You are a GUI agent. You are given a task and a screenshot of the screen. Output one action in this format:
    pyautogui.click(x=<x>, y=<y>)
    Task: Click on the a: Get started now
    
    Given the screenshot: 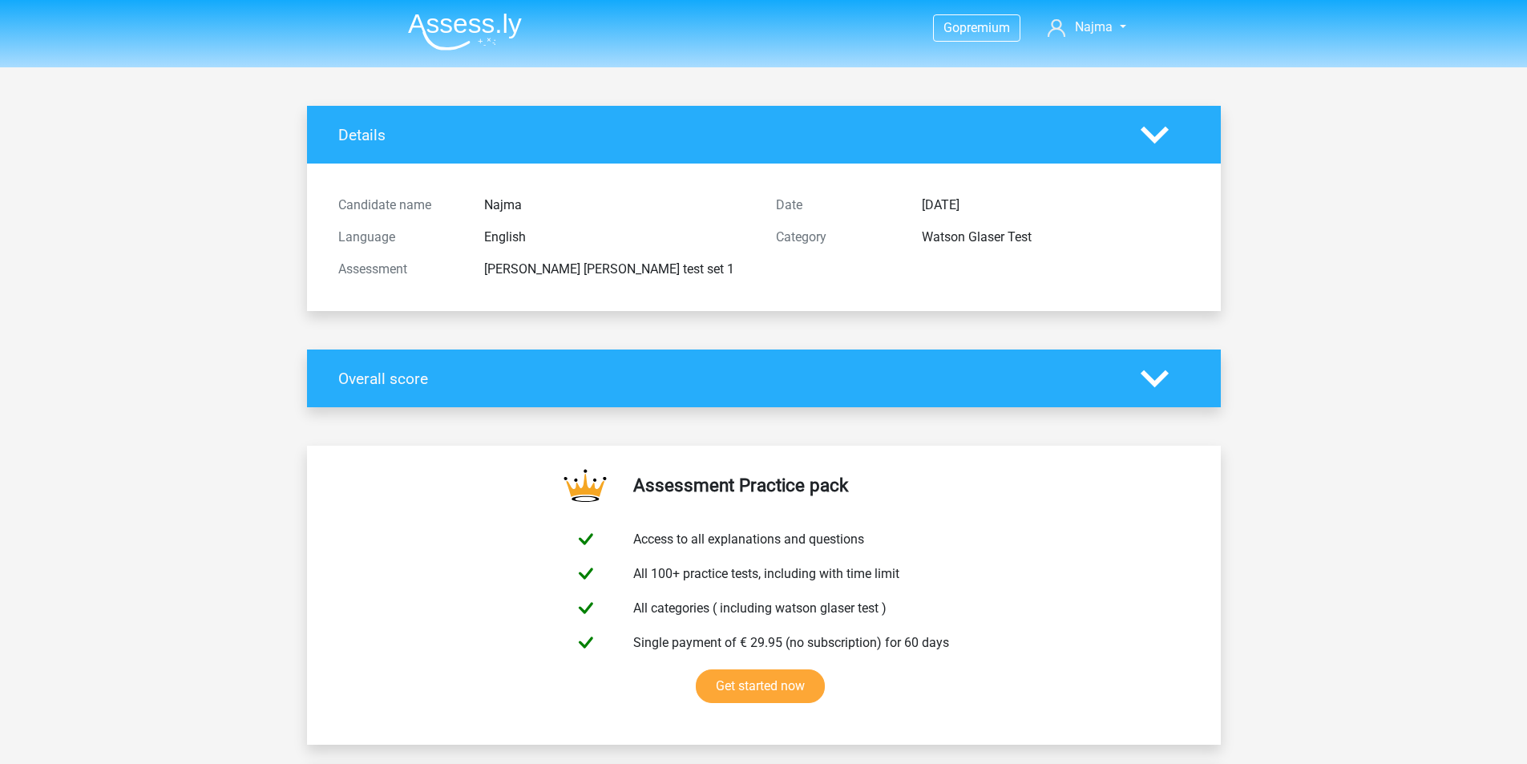 What is the action you would take?
    pyautogui.click(x=760, y=686)
    